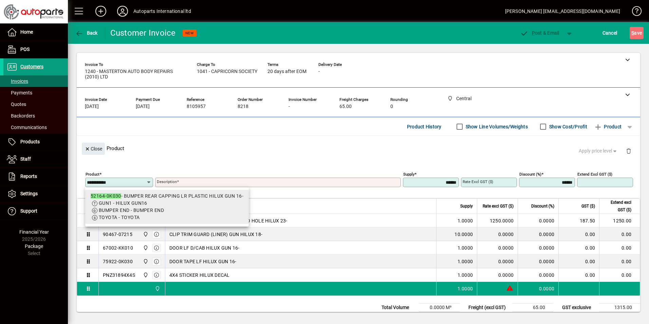  I want to click on a: Invoices, so click(36, 81).